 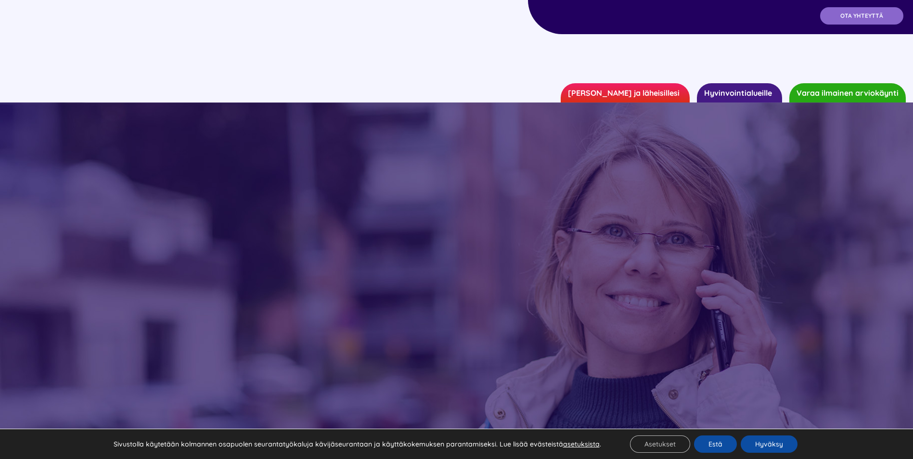 What do you see at coordinates (862, 16) in the screenshot?
I see `span: OTA YHTEYTTÄ` at bounding box center [862, 16].